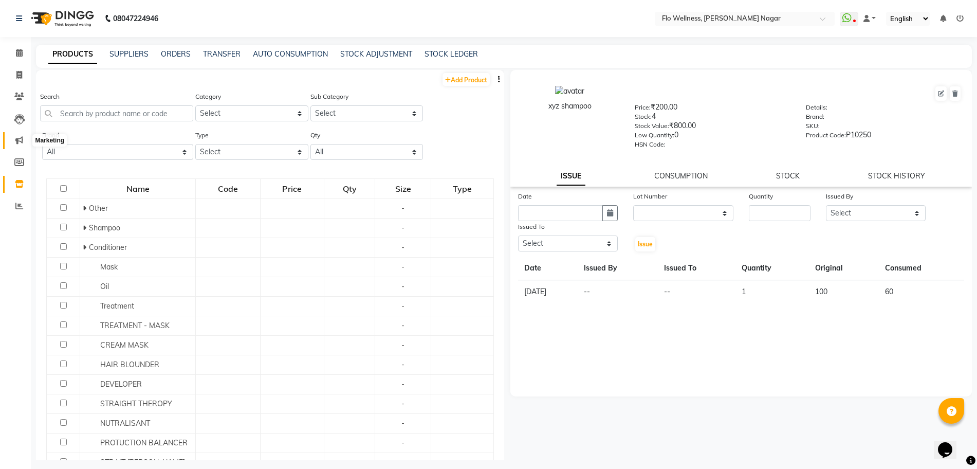 The image size is (977, 469). What do you see at coordinates (136, 404) in the screenshot?
I see `span: STRAIGHT THEROPY` at bounding box center [136, 404].